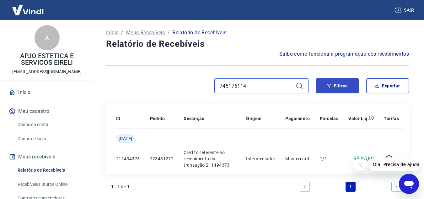  What do you see at coordinates (47, 111) in the screenshot?
I see `button: Meu cadastro` at bounding box center [47, 111].